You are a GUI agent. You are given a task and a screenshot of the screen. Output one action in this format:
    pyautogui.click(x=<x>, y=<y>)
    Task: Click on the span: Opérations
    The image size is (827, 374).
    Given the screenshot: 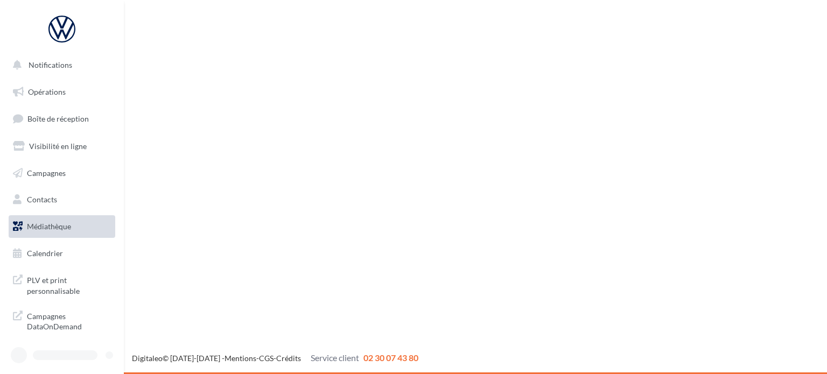 What is the action you would take?
    pyautogui.click(x=47, y=92)
    